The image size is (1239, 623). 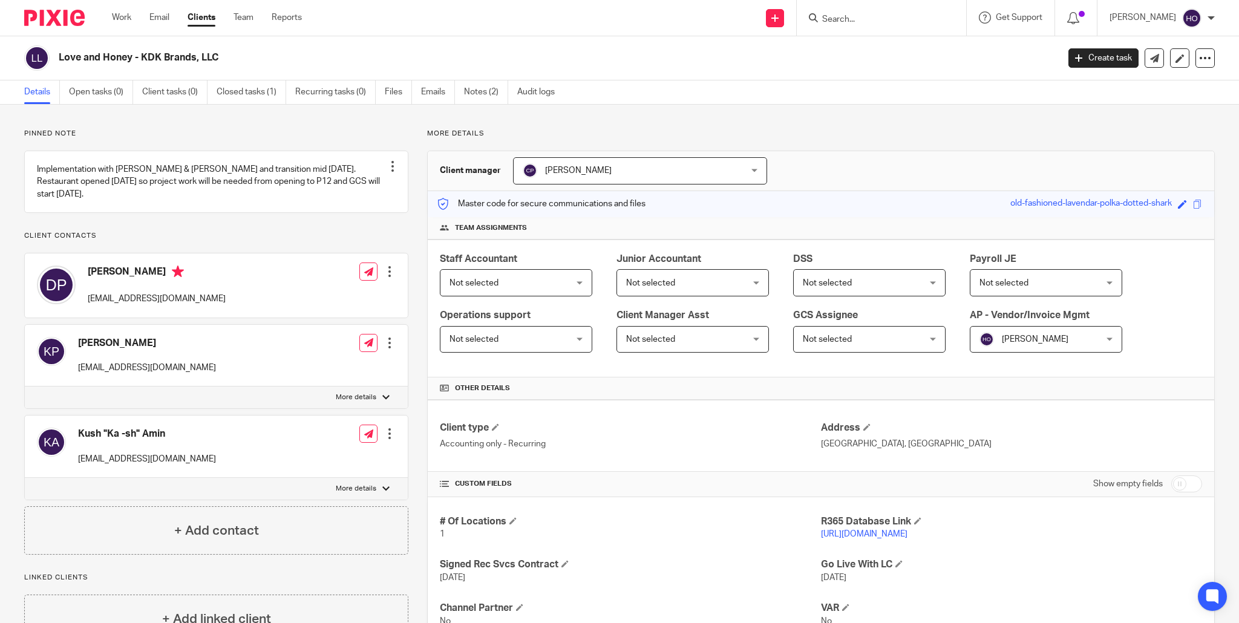 I want to click on span: Get Support, so click(x=1019, y=18).